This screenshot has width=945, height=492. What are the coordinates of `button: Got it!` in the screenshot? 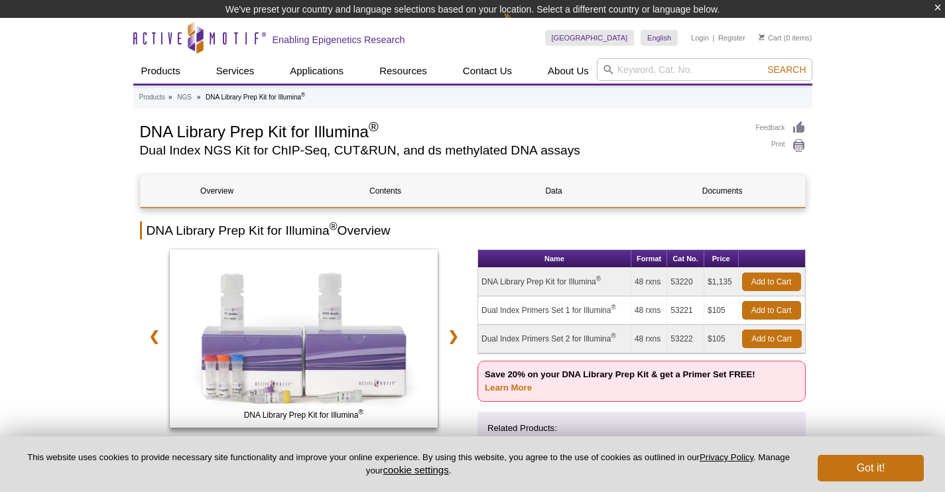 It's located at (871, 468).